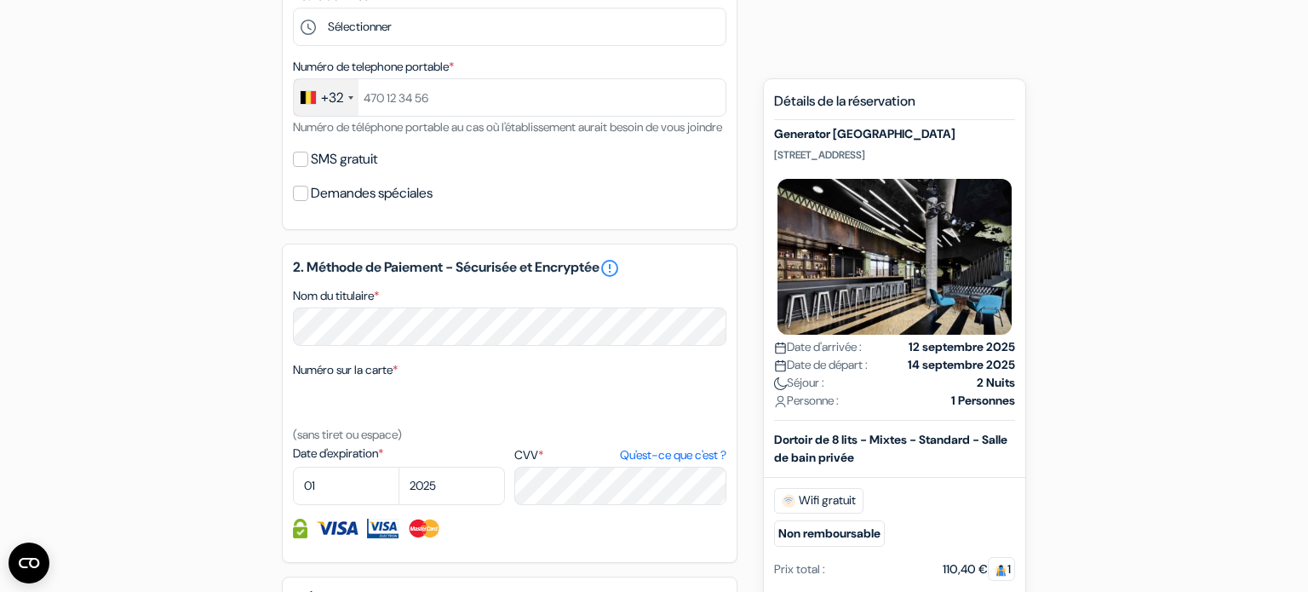 This screenshot has height=592, width=1308. Describe the element at coordinates (344, 159) in the screenshot. I see `label: SMS gratuit` at that location.